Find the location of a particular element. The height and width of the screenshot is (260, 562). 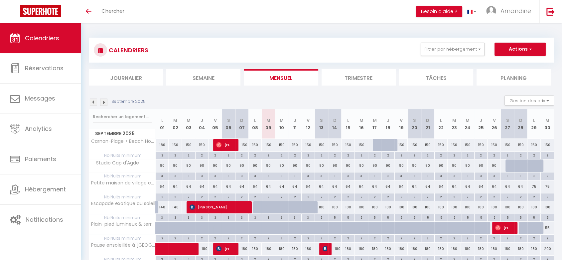

img: Super Booking is located at coordinates (40, 11).